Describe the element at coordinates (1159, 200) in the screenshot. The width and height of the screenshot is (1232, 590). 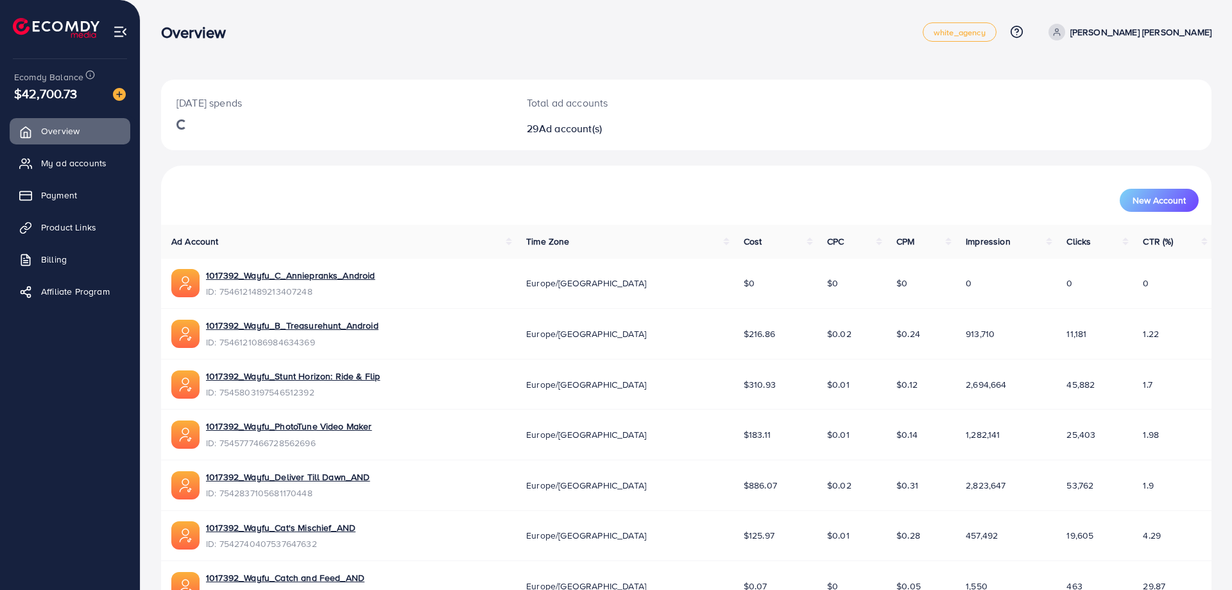
I see `button: New Account` at that location.